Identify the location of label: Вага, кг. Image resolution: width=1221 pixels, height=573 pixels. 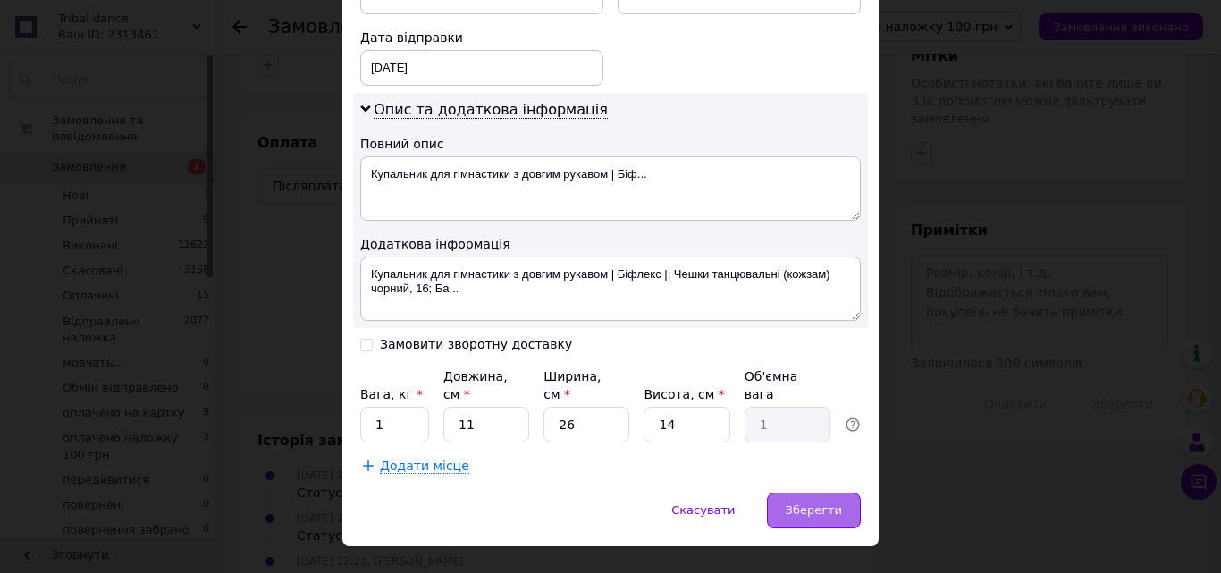
(392, 394).